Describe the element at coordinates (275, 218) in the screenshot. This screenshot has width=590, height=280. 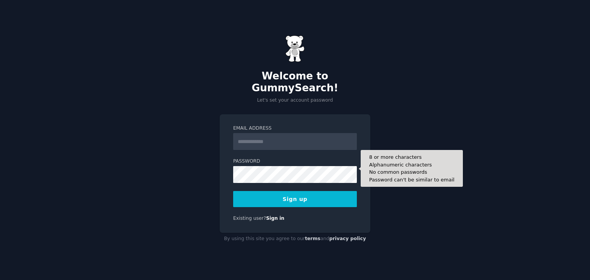
I see `a: Sign in` at that location.